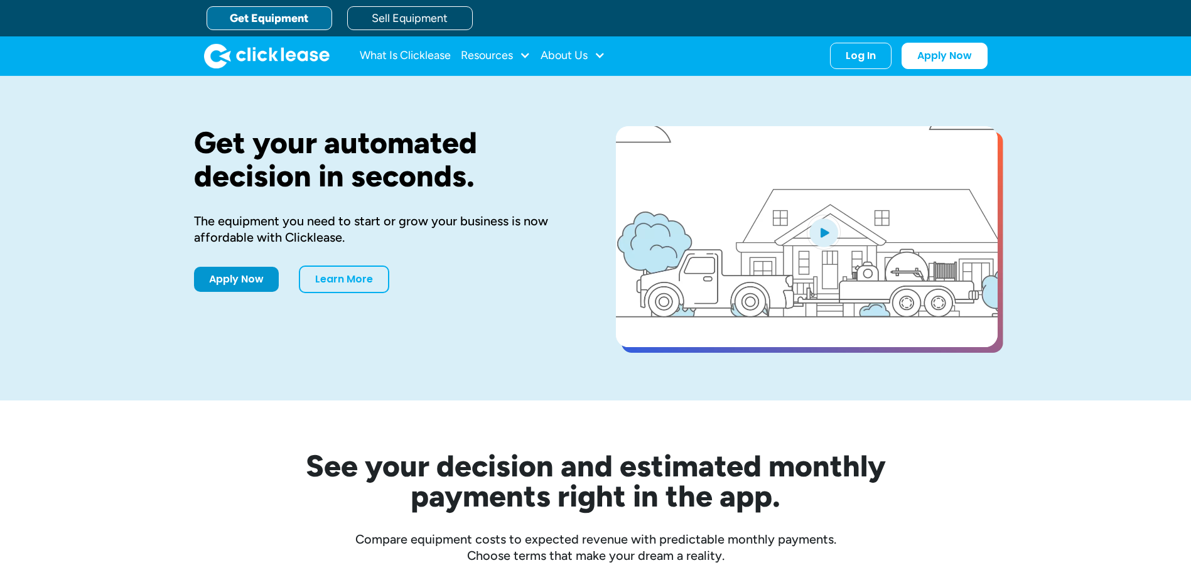 The image size is (1191, 585). What do you see at coordinates (823, 232) in the screenshot?
I see `img: Blue play button logo on a light blue circular background` at bounding box center [823, 232].